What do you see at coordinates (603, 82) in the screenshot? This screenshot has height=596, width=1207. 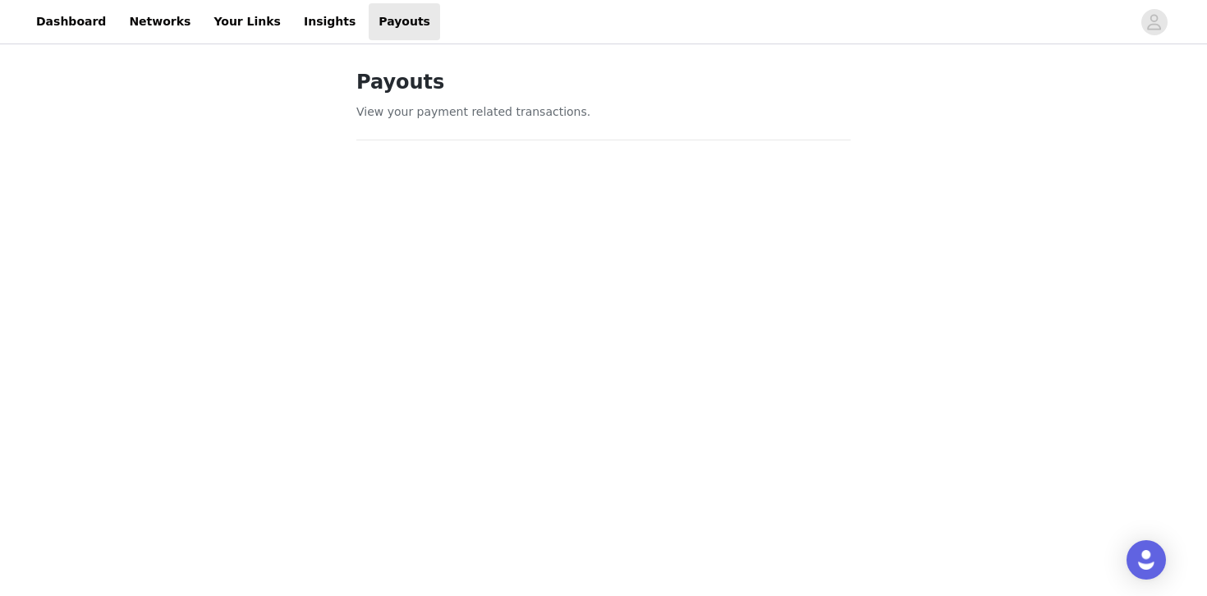 I see `h1: Payouts` at bounding box center [603, 82].